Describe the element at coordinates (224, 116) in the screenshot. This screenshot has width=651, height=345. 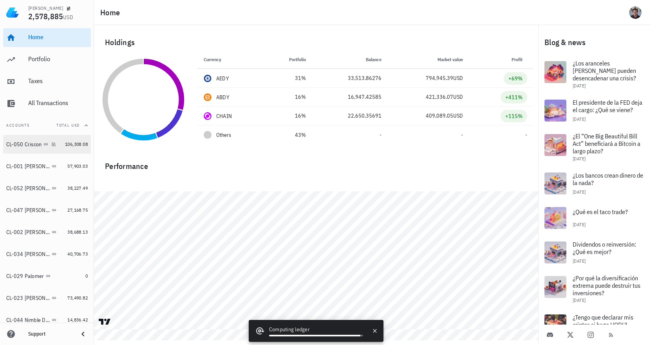
I see `div: CHAIN` at that location.